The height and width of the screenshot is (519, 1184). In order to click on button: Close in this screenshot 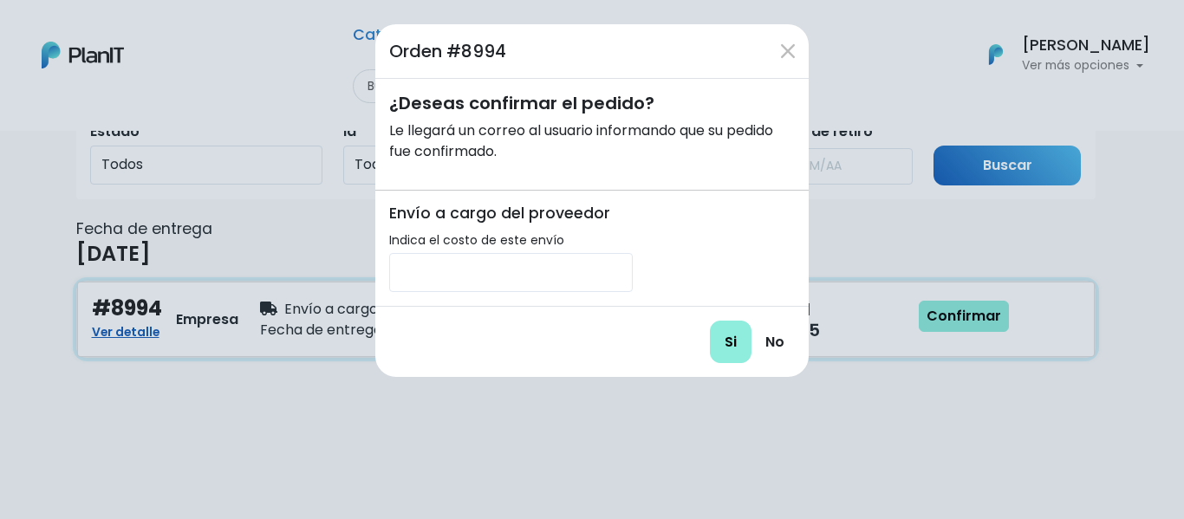, I will do `click(788, 51)`.